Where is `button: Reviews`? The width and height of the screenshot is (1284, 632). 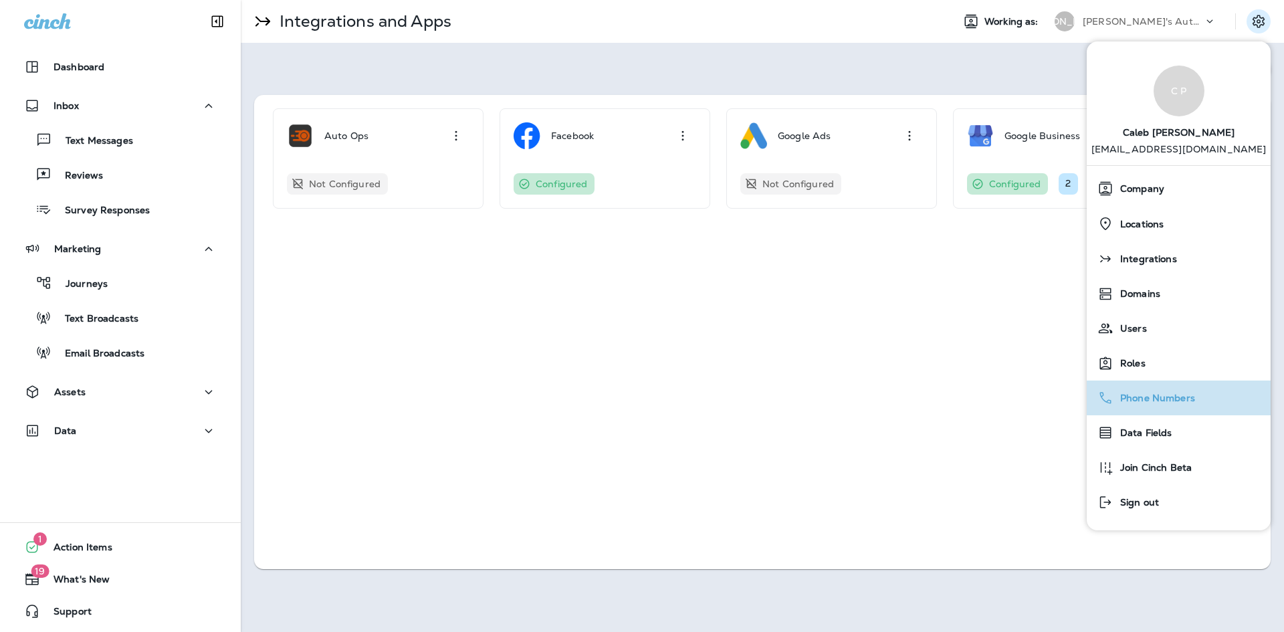 button: Reviews is located at coordinates (120, 175).